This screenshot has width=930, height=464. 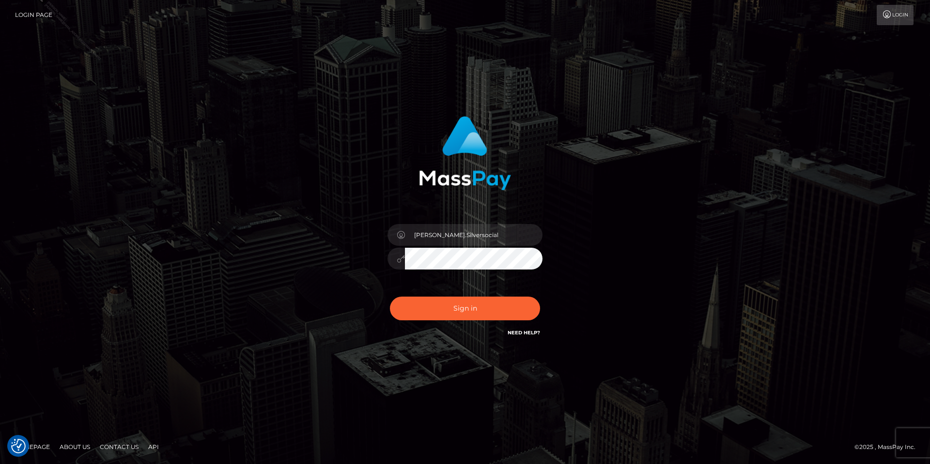 I want to click on a: Login Page, so click(x=33, y=15).